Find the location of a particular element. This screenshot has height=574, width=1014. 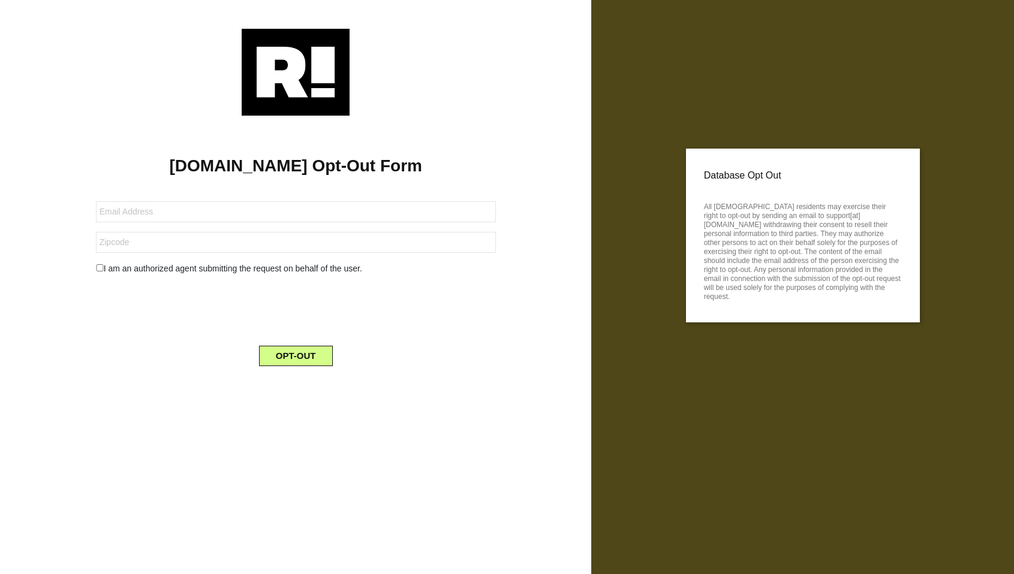

img: Retention.com is located at coordinates (296, 72).